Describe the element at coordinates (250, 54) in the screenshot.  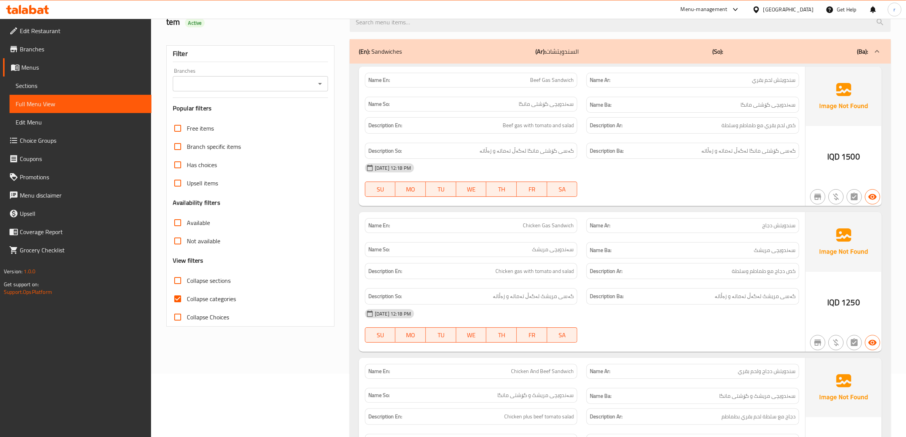
I see `div: Filter` at that location.